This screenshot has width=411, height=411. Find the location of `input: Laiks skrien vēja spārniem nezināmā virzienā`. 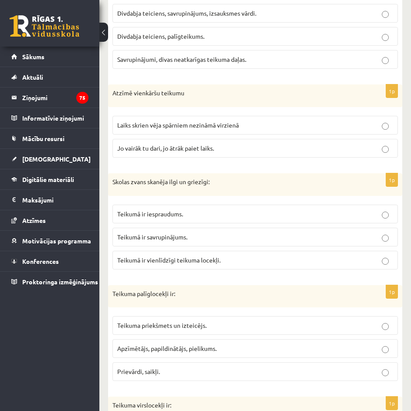

input: Laiks skrien vēja spārniem nezināmā virzienā is located at coordinates (385, 126).